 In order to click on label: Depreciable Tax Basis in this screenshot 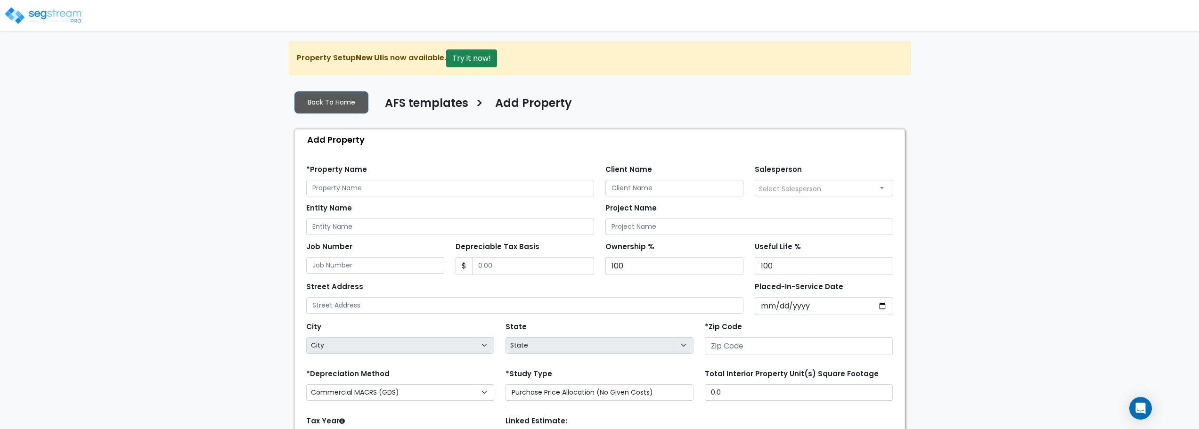, I will do `click(497, 247)`.